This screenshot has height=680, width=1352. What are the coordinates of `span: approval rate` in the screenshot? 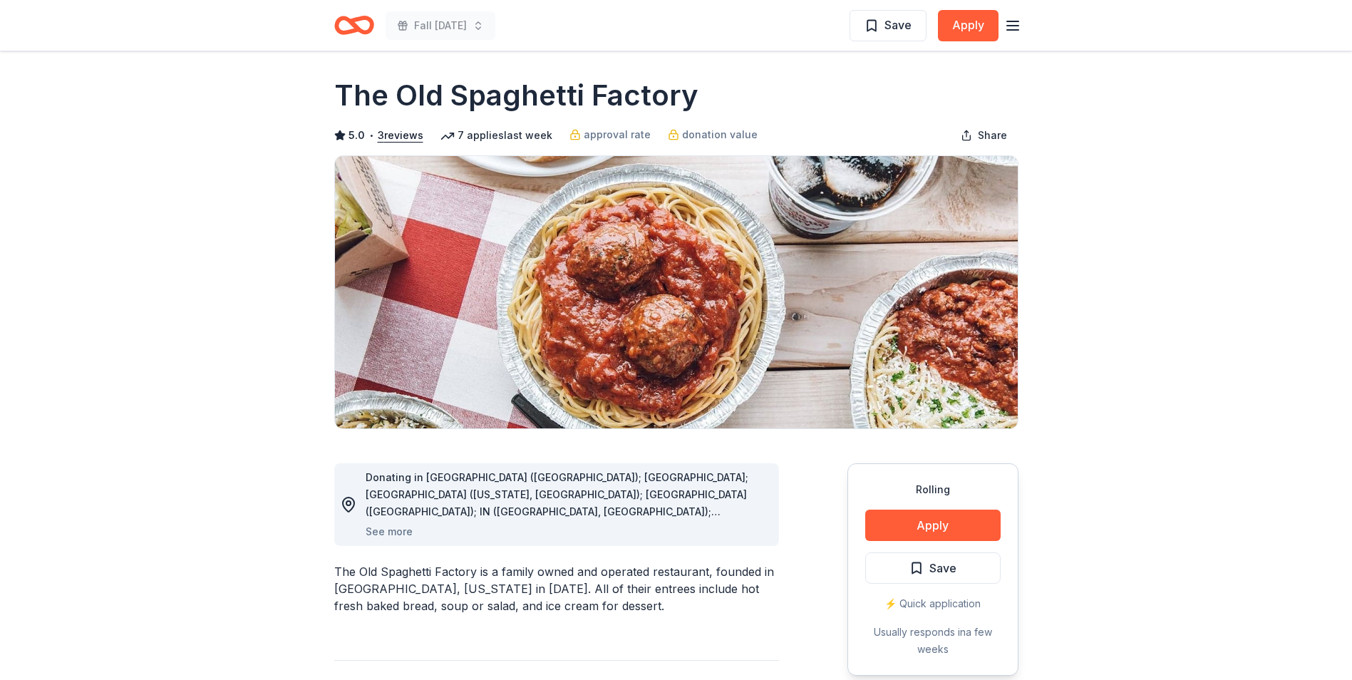 It's located at (617, 135).